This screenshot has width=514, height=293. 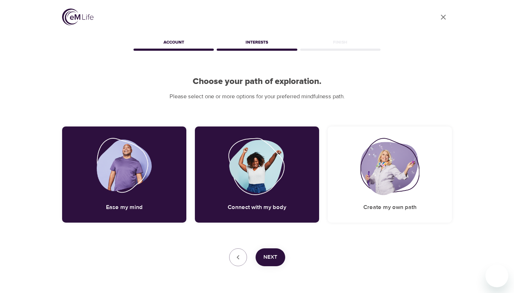 I want to click on img: logo, so click(x=78, y=17).